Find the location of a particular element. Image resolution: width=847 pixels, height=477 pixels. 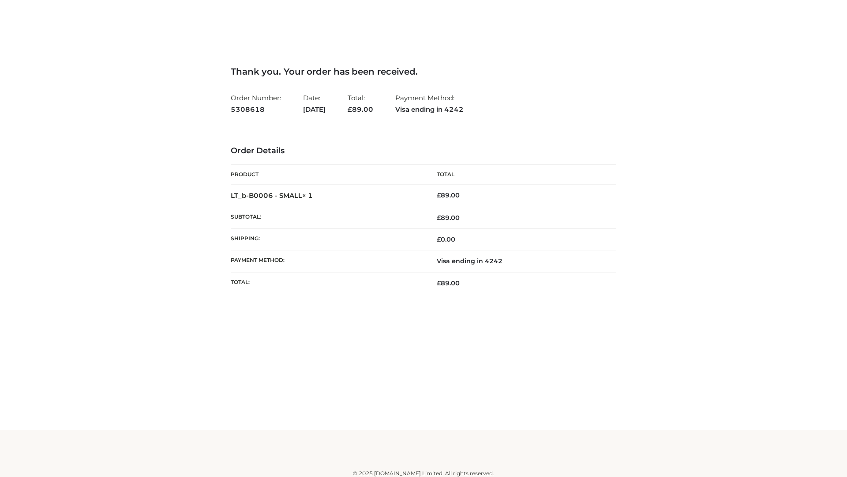

strong: LT_b-B0006 - SMALL is located at coordinates (272, 195).